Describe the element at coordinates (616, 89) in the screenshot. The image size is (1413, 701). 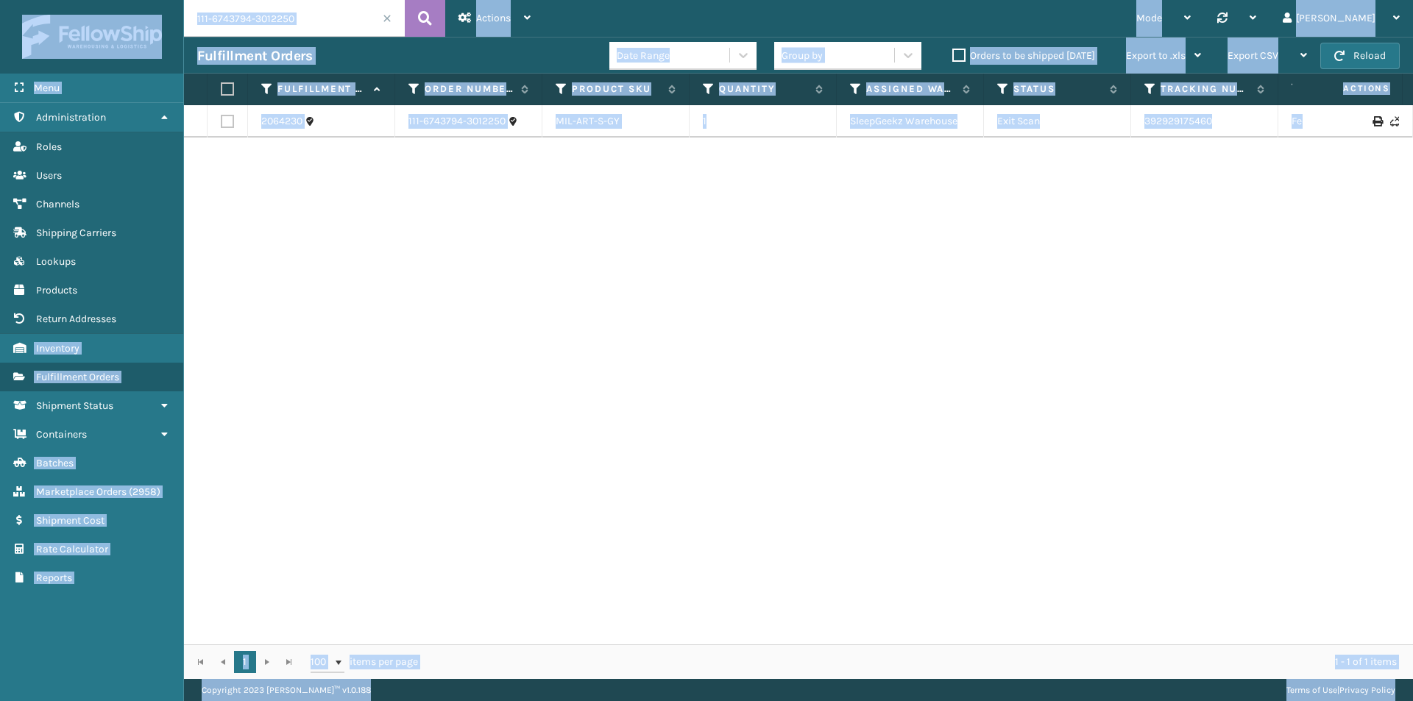
I see `label: Product SKU` at that location.